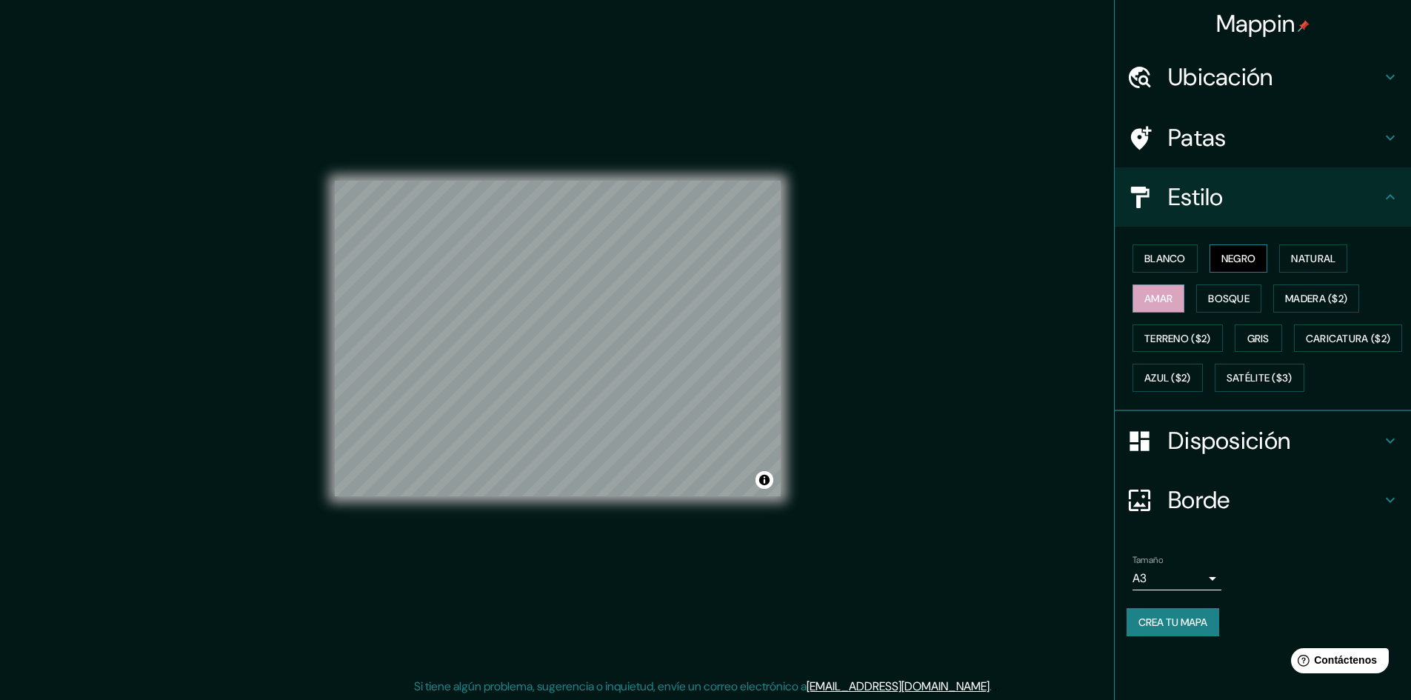  I want to click on font: Disposición, so click(1229, 441).